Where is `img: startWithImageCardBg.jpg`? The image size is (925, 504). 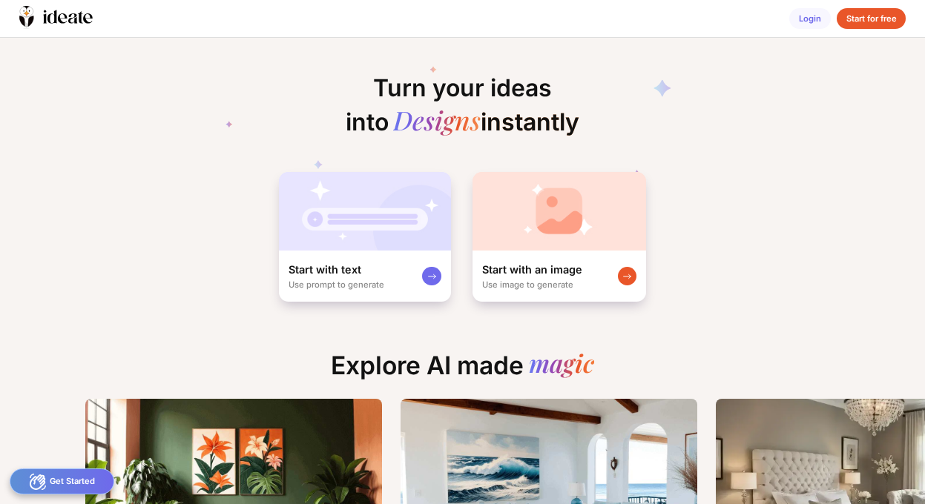
img: startWithImageCardBg.jpg is located at coordinates (559, 211).